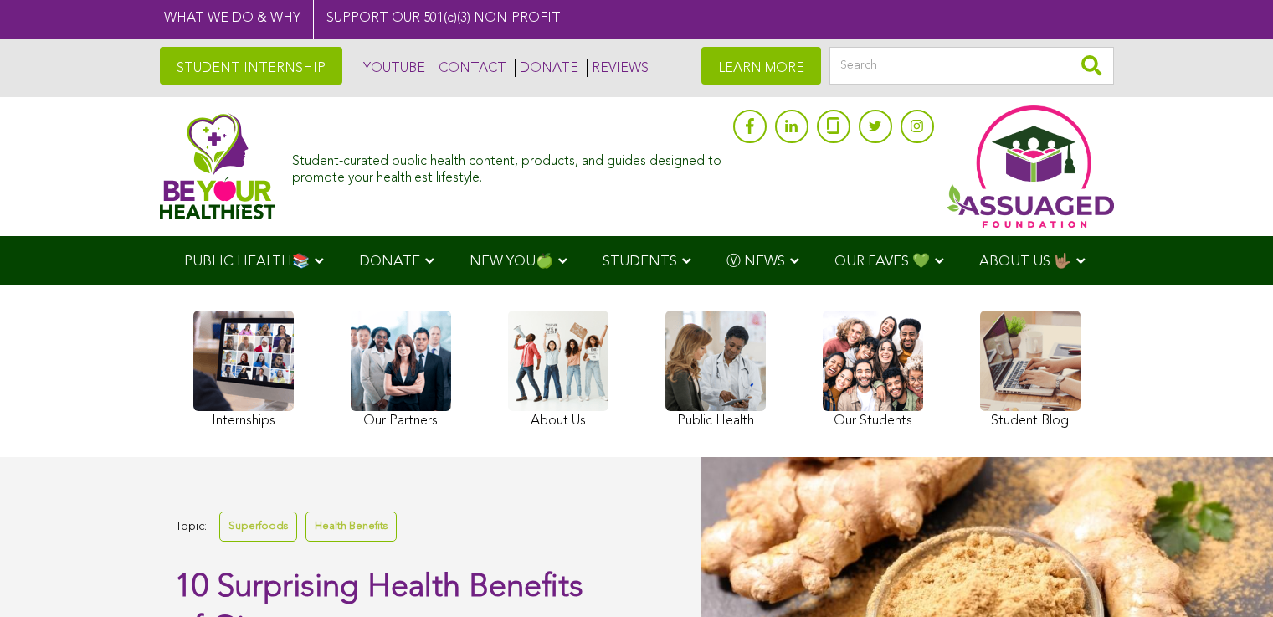 Image resolution: width=1273 pixels, height=617 pixels. What do you see at coordinates (258, 526) in the screenshot?
I see `a: Superfoods` at bounding box center [258, 526].